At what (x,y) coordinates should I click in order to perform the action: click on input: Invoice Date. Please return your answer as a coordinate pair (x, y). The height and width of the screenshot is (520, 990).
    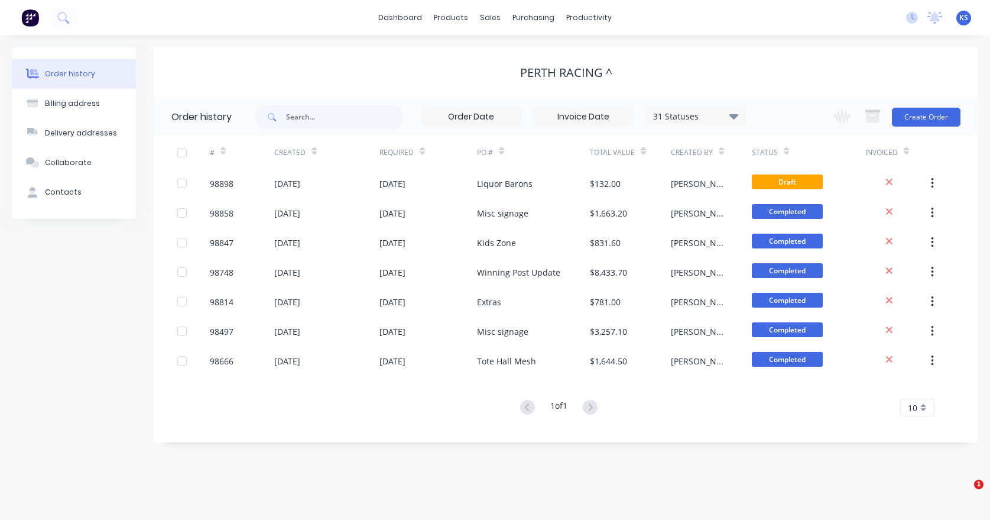
    Looking at the image, I should click on (584, 117).